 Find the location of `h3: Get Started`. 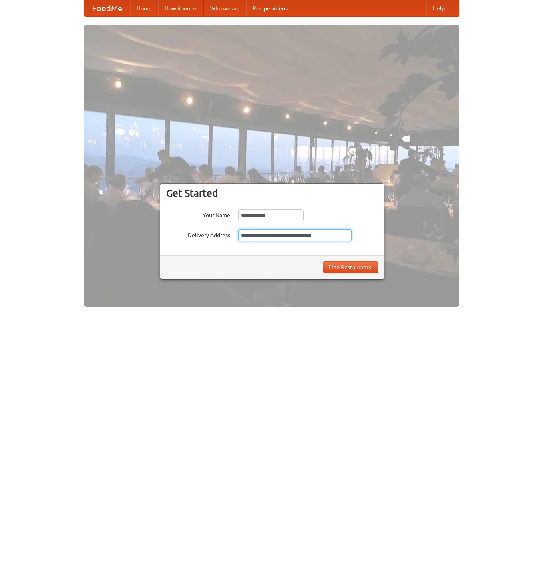

h3: Get Started is located at coordinates (272, 193).